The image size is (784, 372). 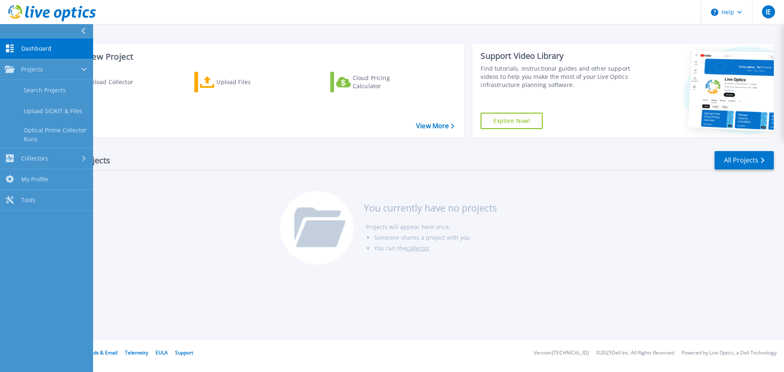 What do you see at coordinates (558, 56) in the screenshot?
I see `div: Support Video Library` at bounding box center [558, 56].